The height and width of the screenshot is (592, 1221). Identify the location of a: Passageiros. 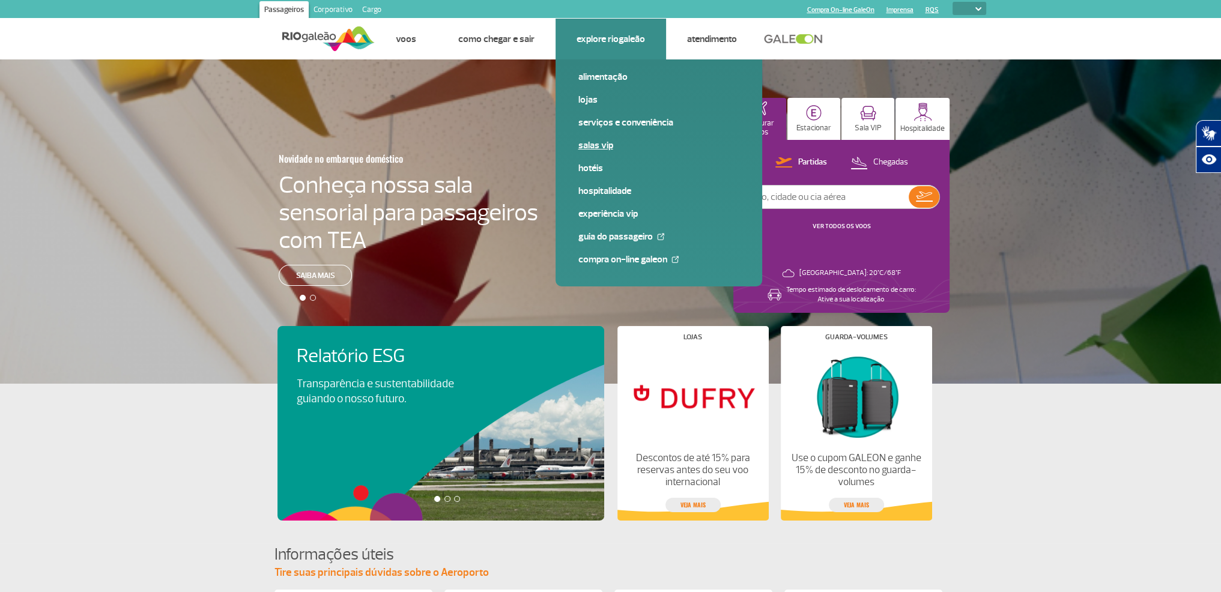
(284, 11).